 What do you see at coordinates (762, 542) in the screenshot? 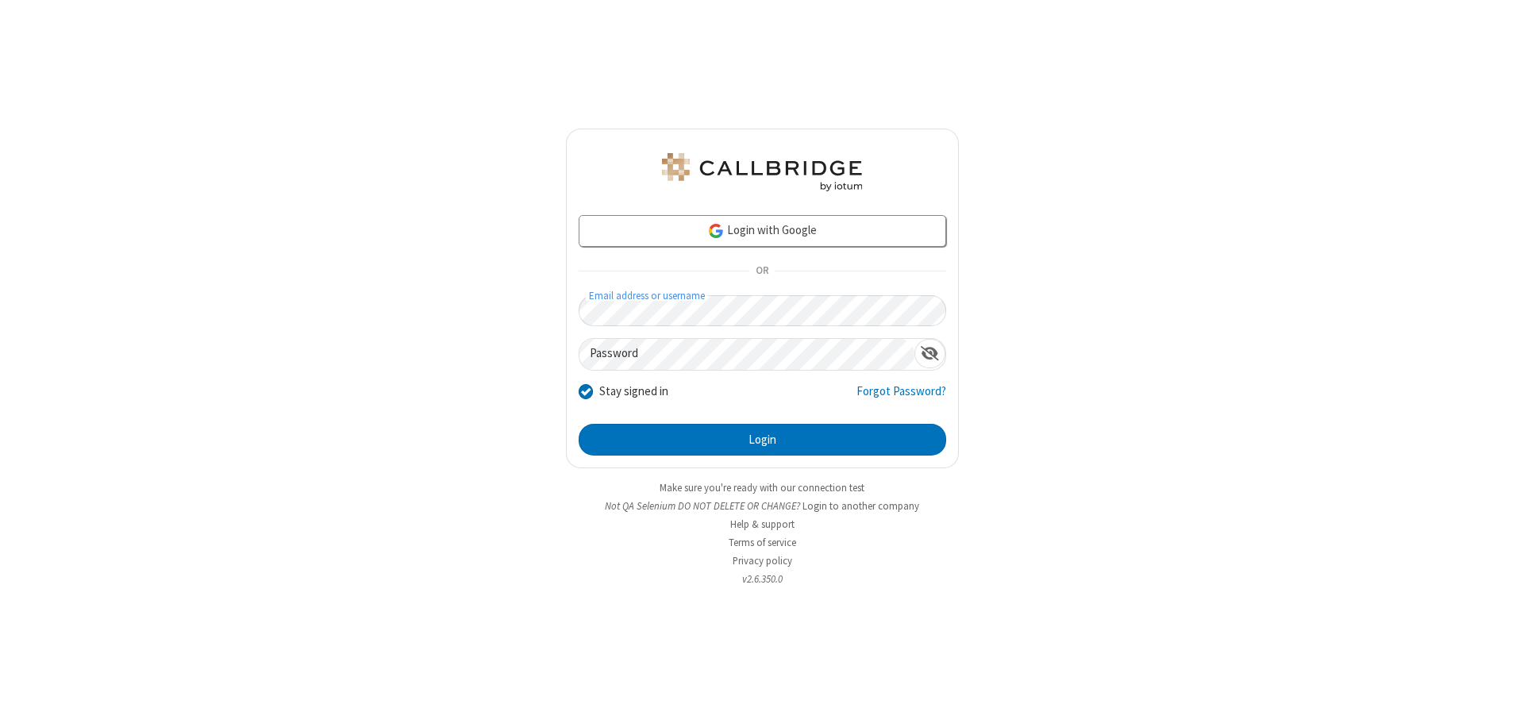
I see `a: Terms of service` at bounding box center [762, 542].